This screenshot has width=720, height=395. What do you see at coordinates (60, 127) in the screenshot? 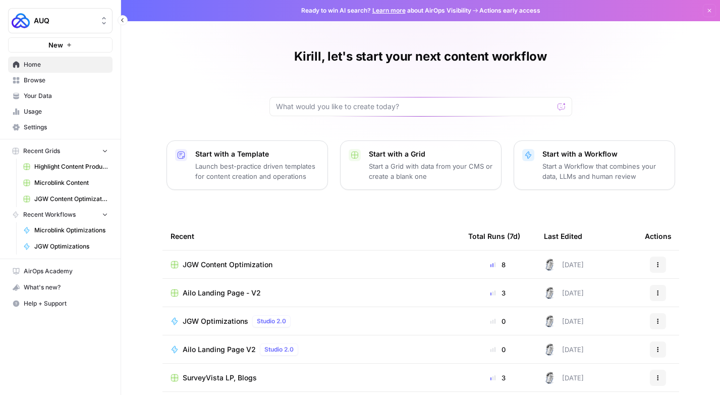
I see `a: Settings` at bounding box center [60, 127].